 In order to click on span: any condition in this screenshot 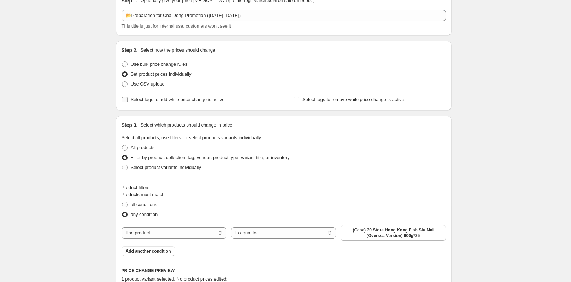, I will do `click(144, 214)`.